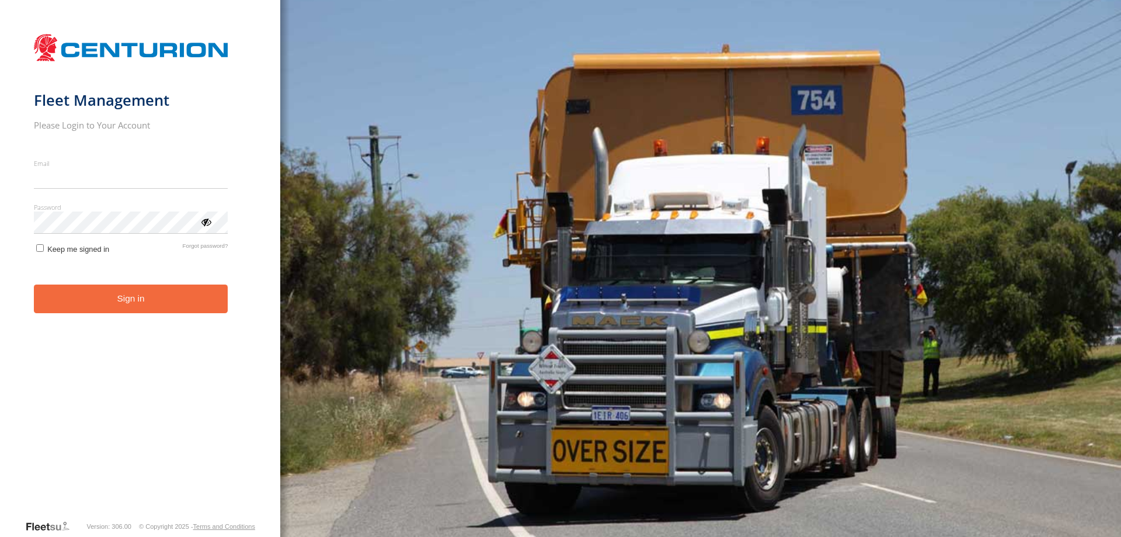 This screenshot has width=1121, height=537. What do you see at coordinates (131, 125) in the screenshot?
I see `h2: Please Login to Your Account` at bounding box center [131, 125].